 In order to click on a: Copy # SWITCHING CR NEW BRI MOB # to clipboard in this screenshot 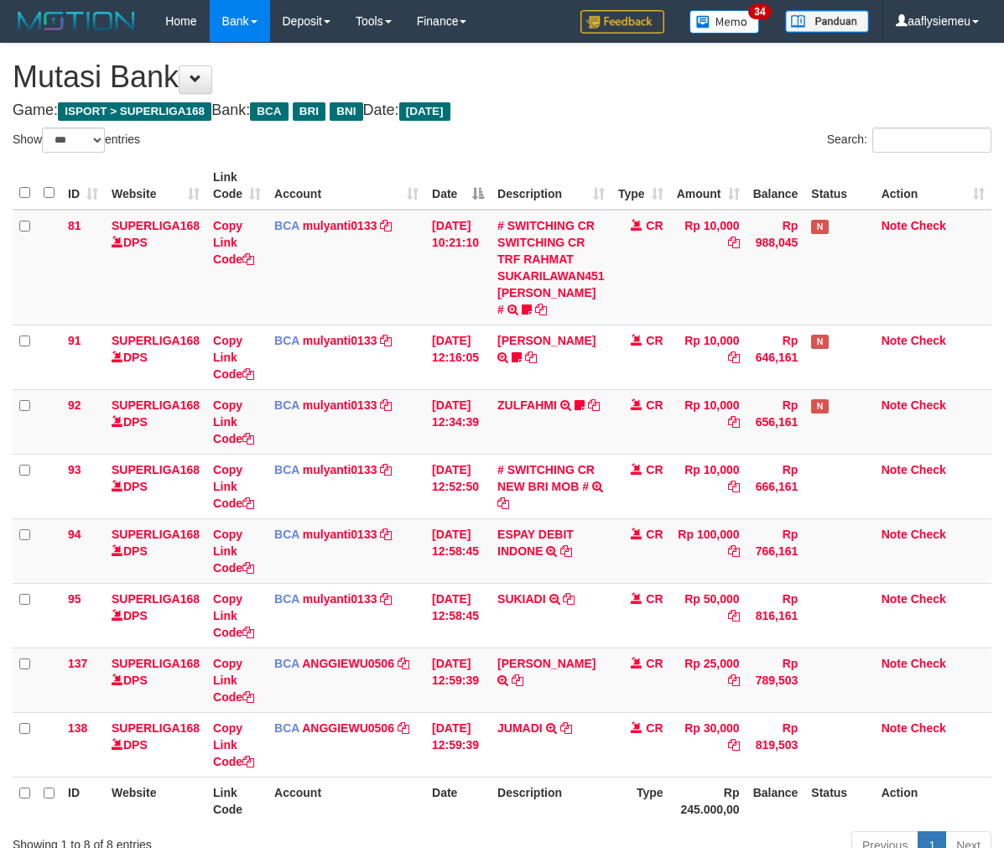, I will do `click(503, 503)`.